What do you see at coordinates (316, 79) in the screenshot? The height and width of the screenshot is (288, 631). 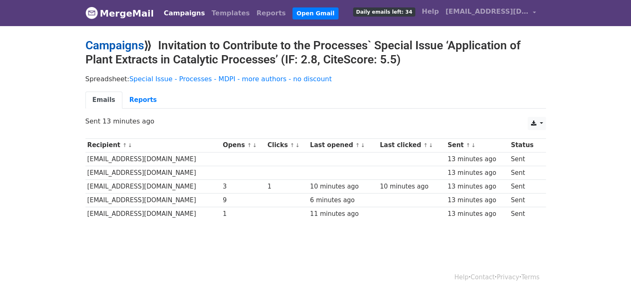 I see `p: Spreadsheet:` at bounding box center [316, 79].